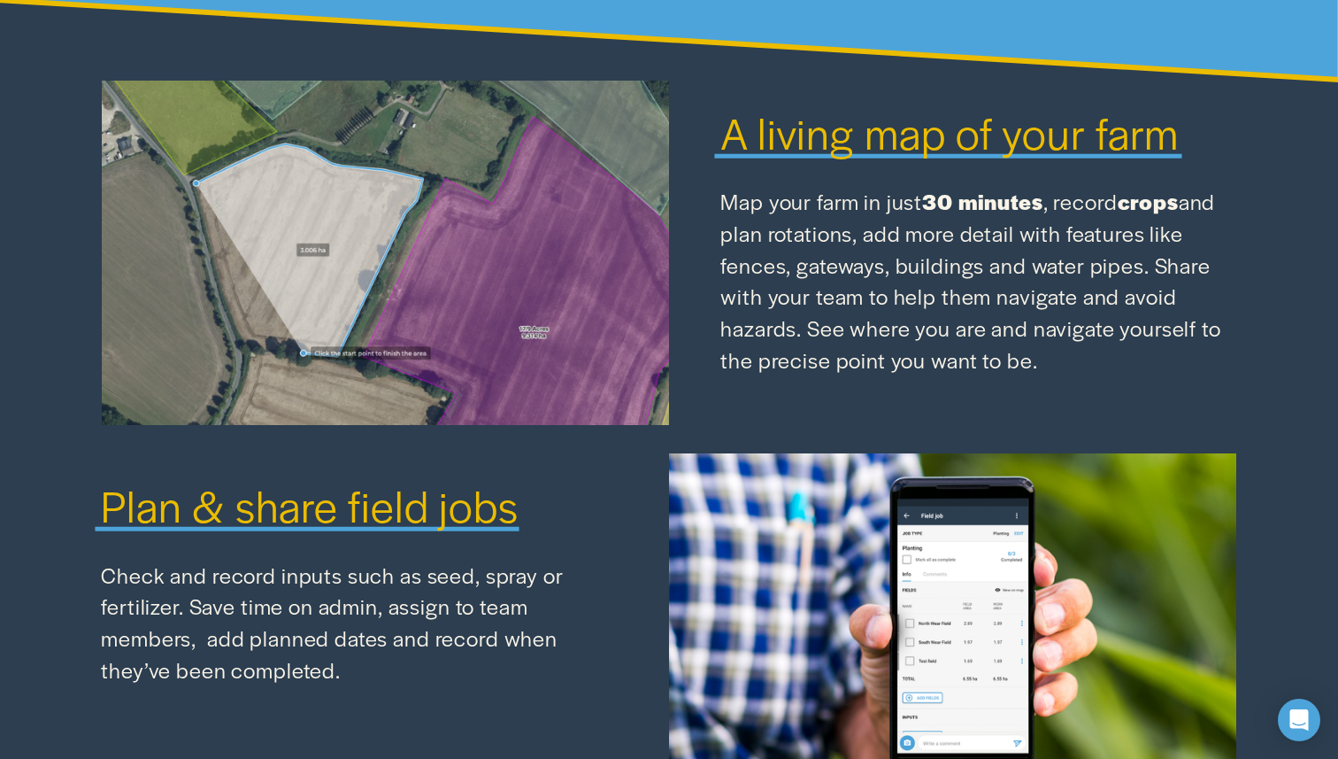 Image resolution: width=1338 pixels, height=759 pixels. Describe the element at coordinates (359, 622) in the screenshot. I see `p: Check and record inputs such as seed, spray or fertilizer. Save time on admin, assign to team mem...` at that location.